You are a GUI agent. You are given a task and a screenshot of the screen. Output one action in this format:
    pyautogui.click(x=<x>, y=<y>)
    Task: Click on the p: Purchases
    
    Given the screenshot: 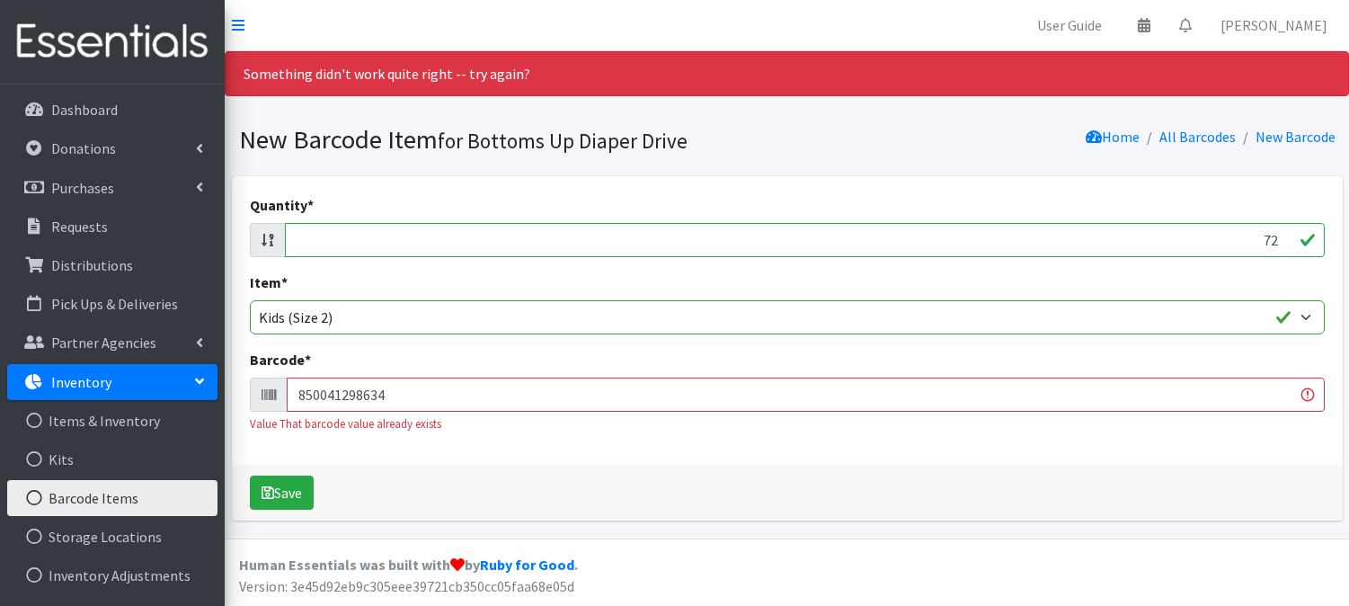 What is the action you would take?
    pyautogui.click(x=83, y=188)
    